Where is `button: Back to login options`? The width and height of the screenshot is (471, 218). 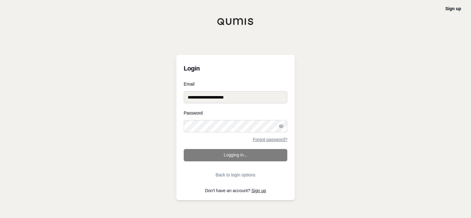
button: Back to login options is located at coordinates (236, 175).